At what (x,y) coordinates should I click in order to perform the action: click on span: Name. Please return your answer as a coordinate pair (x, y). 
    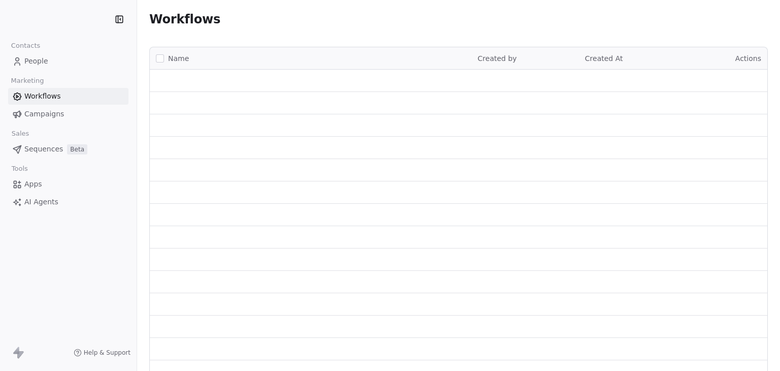
    Looking at the image, I should click on (178, 58).